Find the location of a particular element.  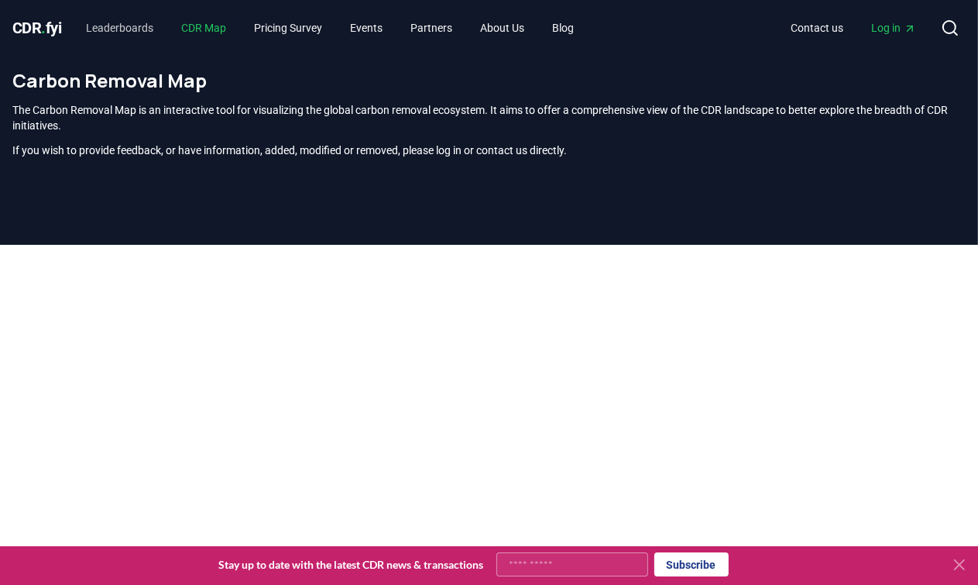

a: Contact us is located at coordinates (817, 28).